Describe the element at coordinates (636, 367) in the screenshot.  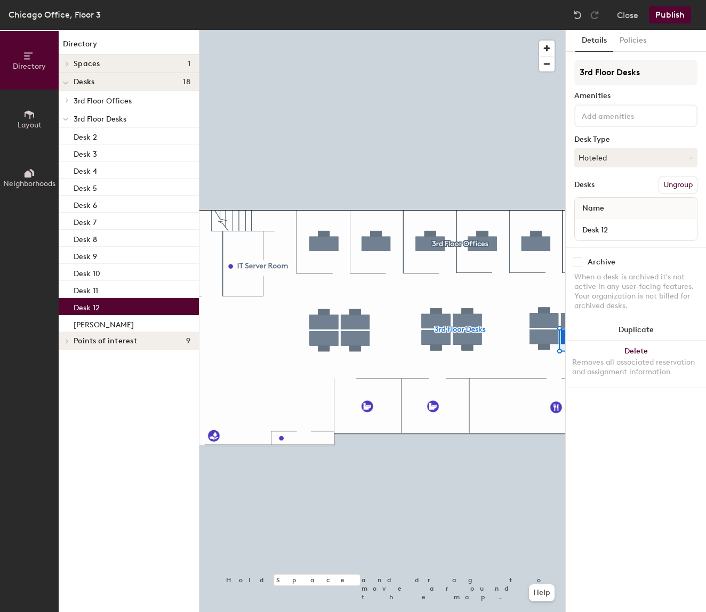
I see `div: Removes all associated reservation and assignment information` at that location.